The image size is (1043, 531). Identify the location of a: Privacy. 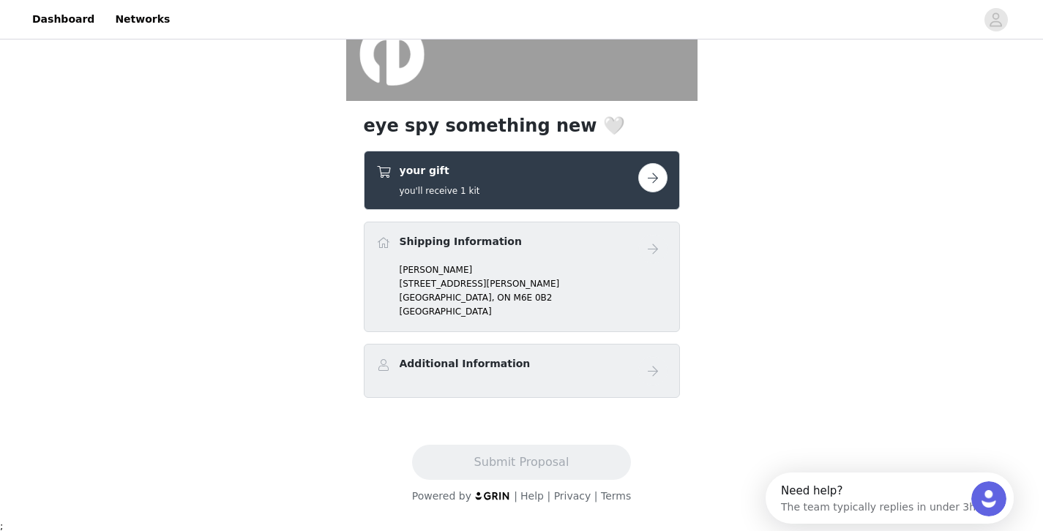
(572, 496).